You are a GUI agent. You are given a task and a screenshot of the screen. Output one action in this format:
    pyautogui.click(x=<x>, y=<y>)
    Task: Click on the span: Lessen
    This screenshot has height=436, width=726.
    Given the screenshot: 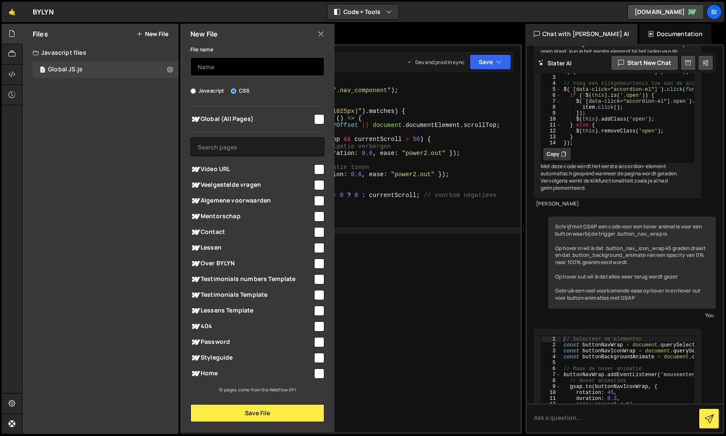 What is the action you would take?
    pyautogui.click(x=251, y=248)
    